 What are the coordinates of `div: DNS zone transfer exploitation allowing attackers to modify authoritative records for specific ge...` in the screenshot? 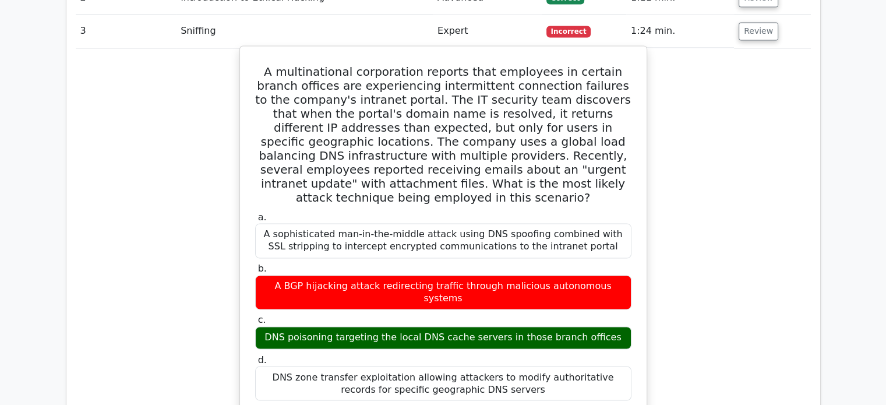 It's located at (443, 383).